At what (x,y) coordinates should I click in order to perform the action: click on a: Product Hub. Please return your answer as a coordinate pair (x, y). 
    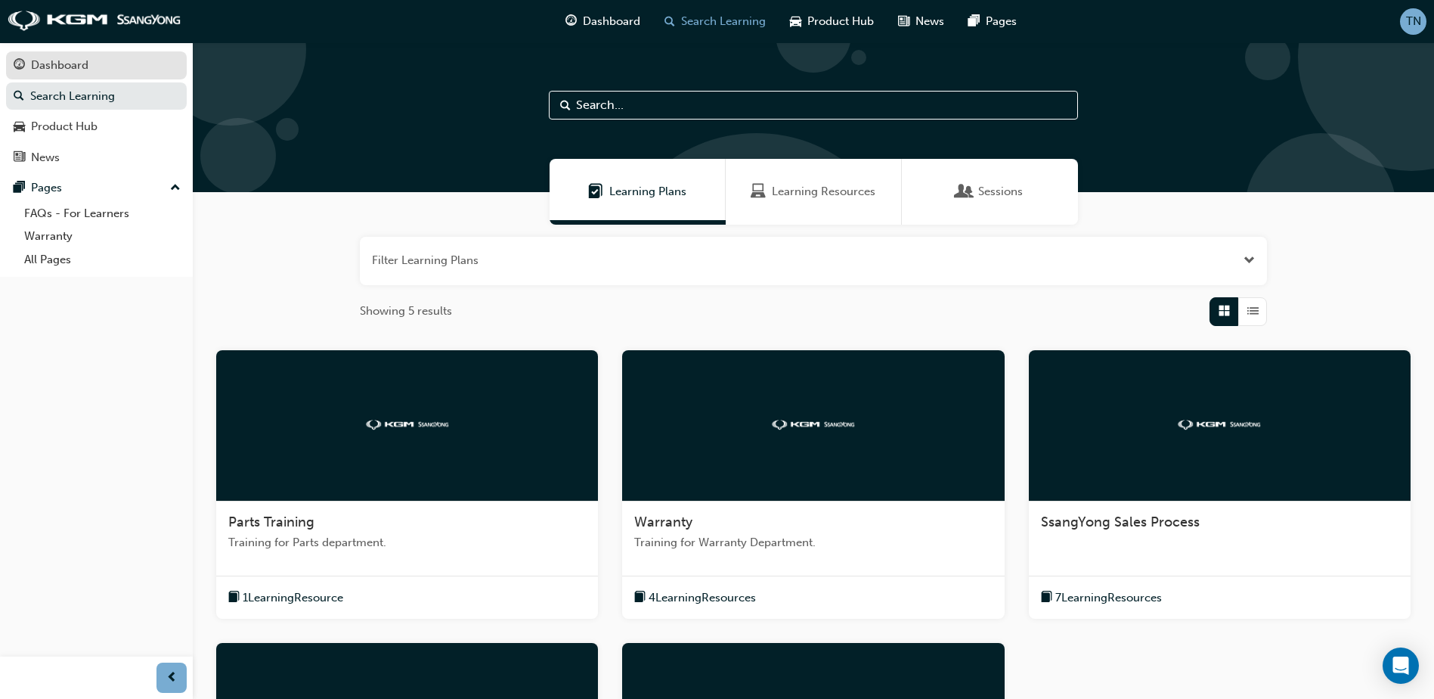
    Looking at the image, I should click on (96, 126).